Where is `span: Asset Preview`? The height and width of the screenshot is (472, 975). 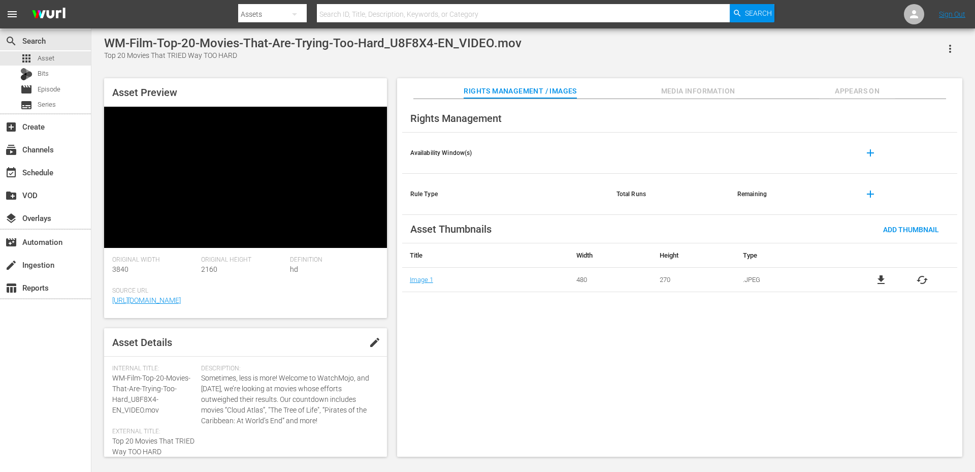
span: Asset Preview is located at coordinates (145, 92).